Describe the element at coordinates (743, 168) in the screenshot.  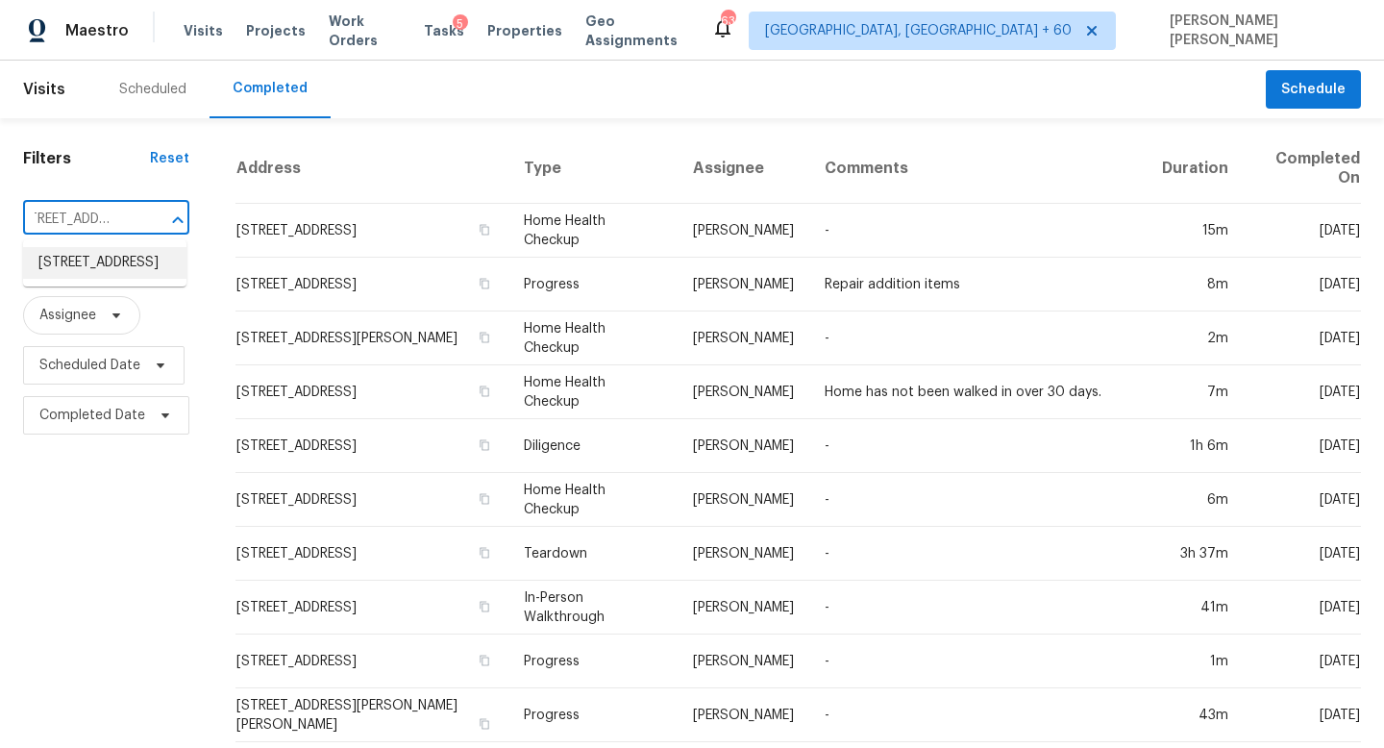
I see `th: Assignee` at that location.